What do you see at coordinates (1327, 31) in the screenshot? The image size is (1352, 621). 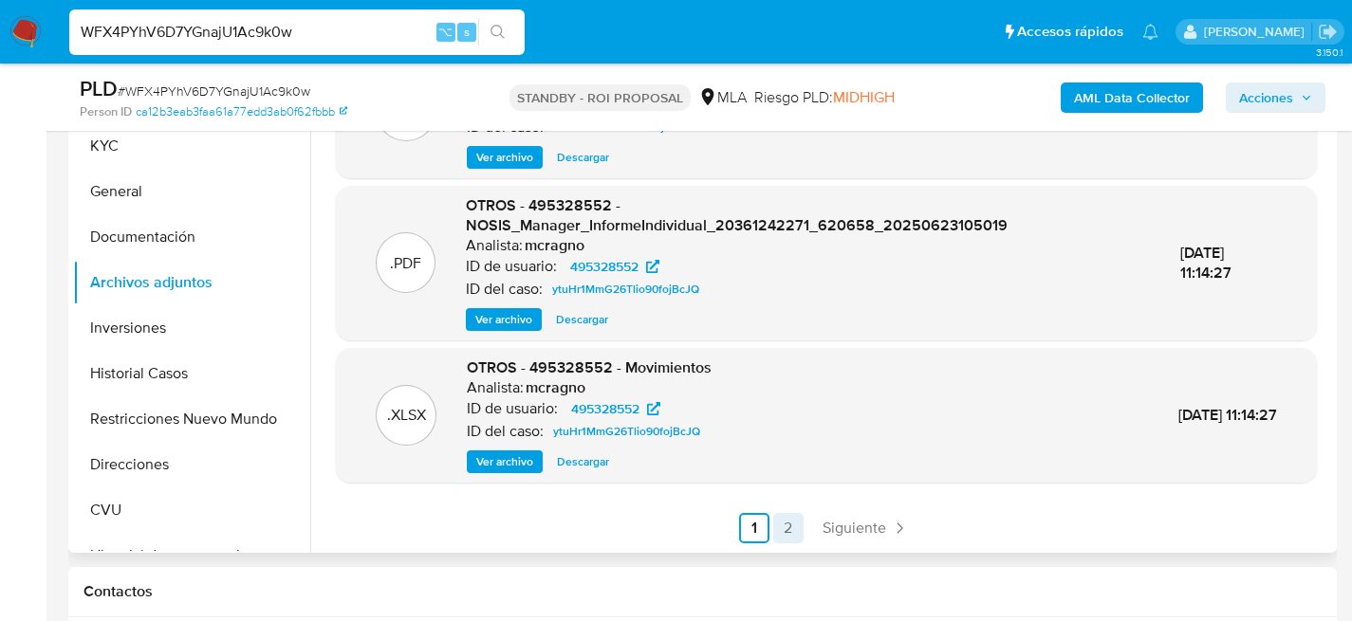 I see `a: Salir` at bounding box center [1327, 31].